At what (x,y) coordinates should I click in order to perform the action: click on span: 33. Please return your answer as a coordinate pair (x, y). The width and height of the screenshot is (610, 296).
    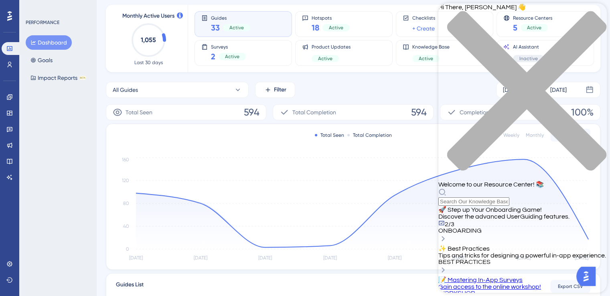
    Looking at the image, I should click on (216, 28).